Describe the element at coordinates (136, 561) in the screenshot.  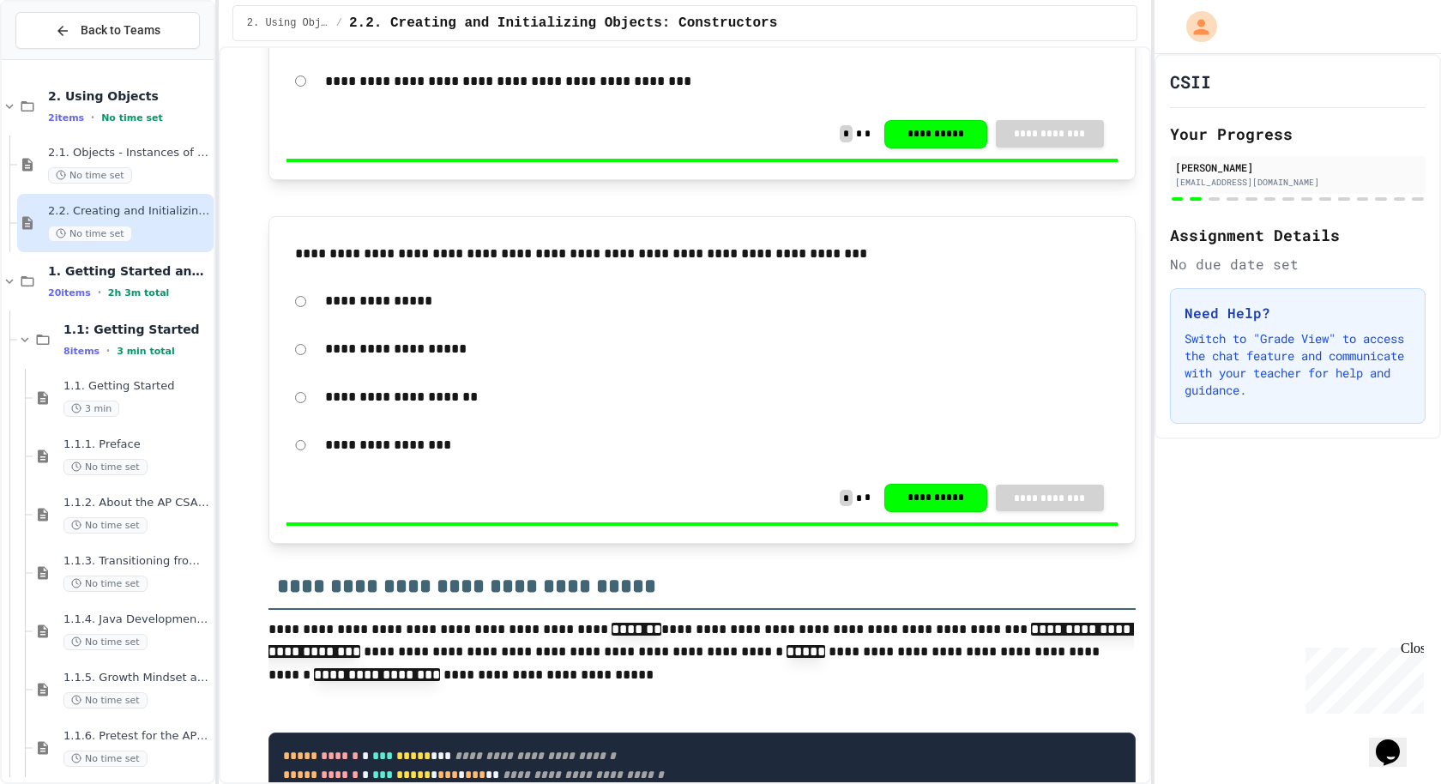
I see `span: 1.1.3. Transitioning from AP CSP to AP CSA` at that location.